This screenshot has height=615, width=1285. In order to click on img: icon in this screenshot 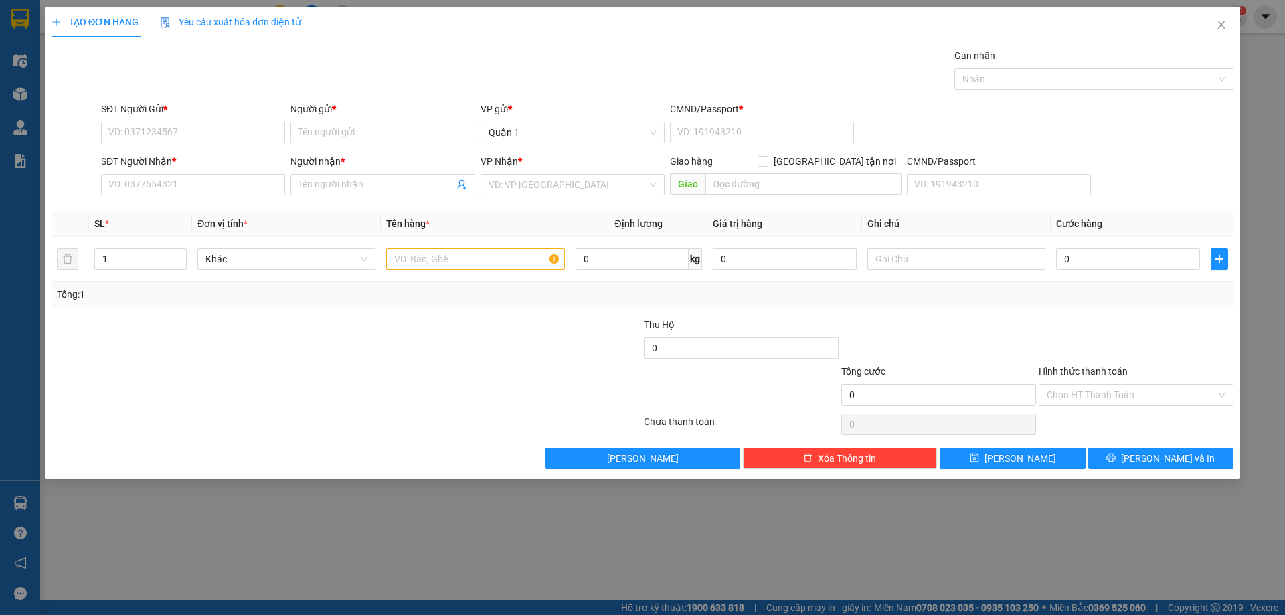, I will do `click(165, 23)`.